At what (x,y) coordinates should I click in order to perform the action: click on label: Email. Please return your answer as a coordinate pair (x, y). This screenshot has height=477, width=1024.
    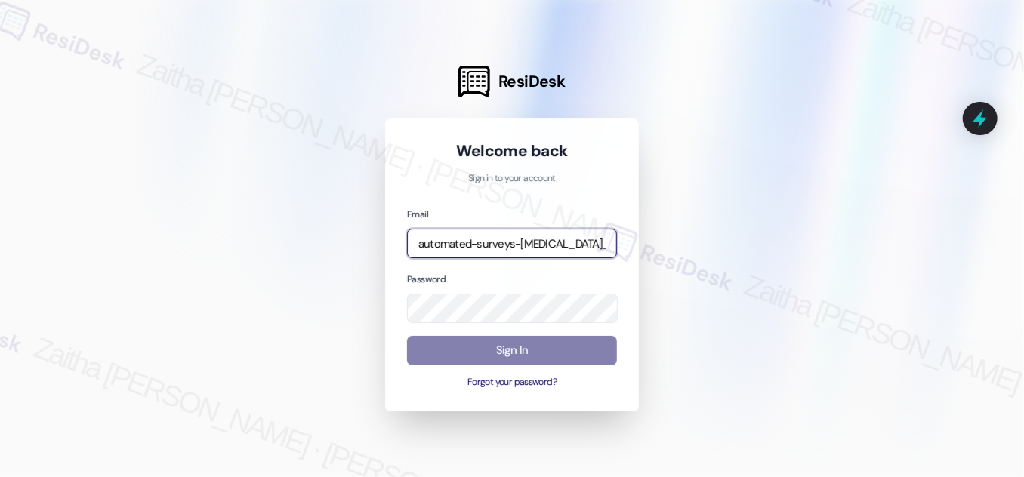
    Looking at the image, I should click on (418, 215).